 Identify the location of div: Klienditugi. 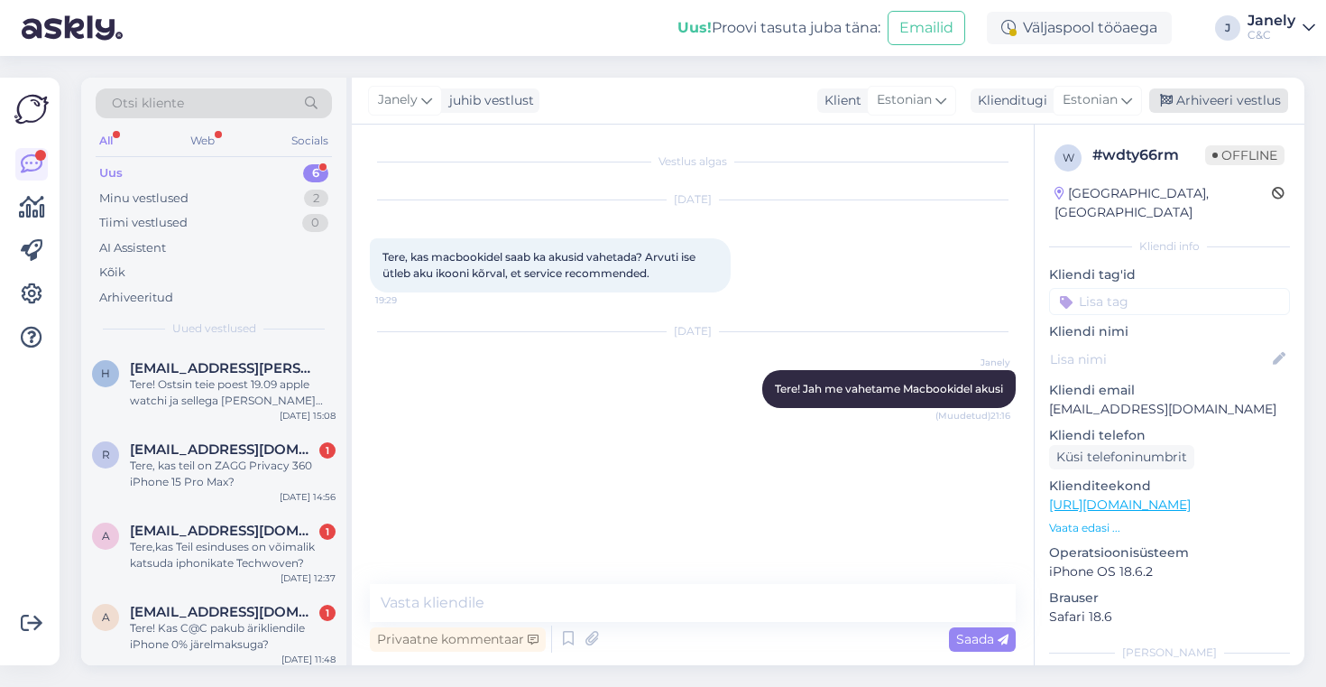
(1009, 100).